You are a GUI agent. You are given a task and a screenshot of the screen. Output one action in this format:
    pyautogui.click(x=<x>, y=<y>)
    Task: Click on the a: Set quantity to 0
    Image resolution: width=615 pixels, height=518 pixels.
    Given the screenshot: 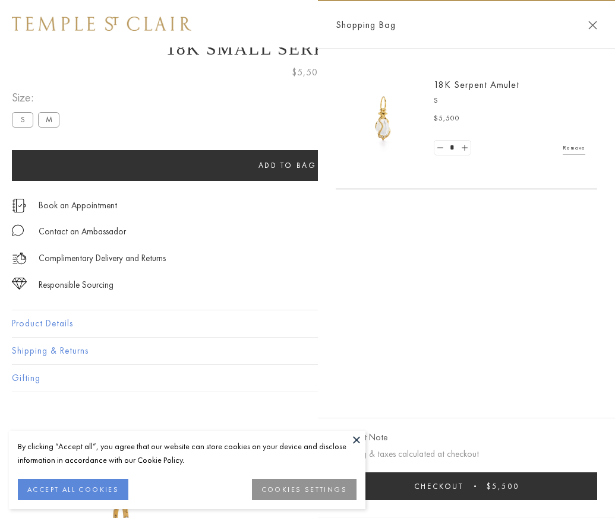 What is the action you would take?
    pyautogui.click(x=440, y=148)
    